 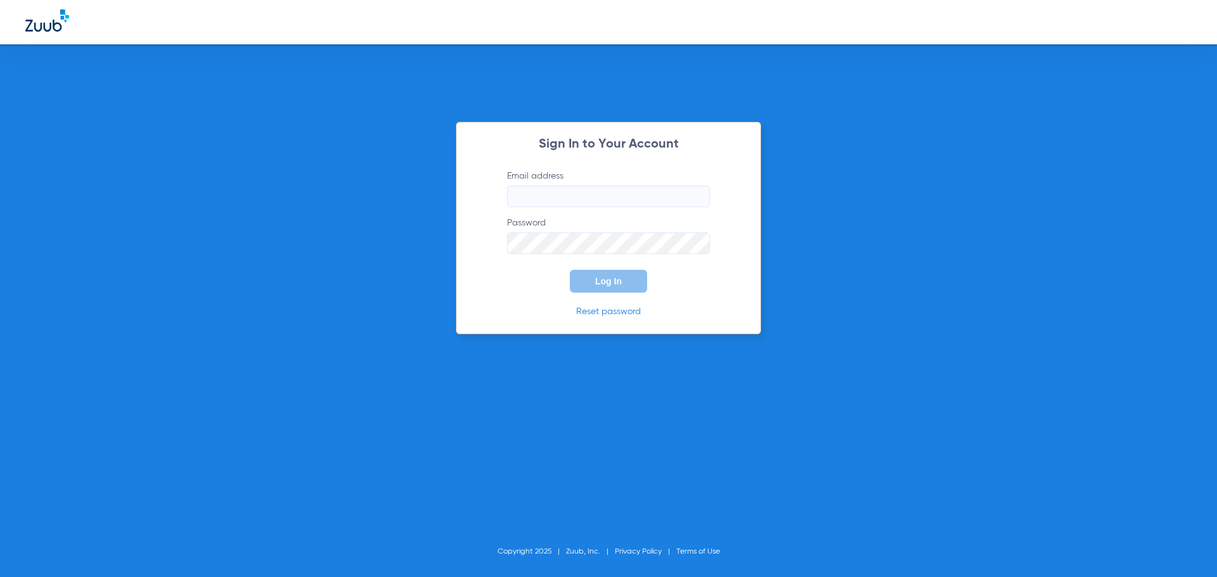 What do you see at coordinates (608, 235) in the screenshot?
I see `label: Password` at bounding box center [608, 235].